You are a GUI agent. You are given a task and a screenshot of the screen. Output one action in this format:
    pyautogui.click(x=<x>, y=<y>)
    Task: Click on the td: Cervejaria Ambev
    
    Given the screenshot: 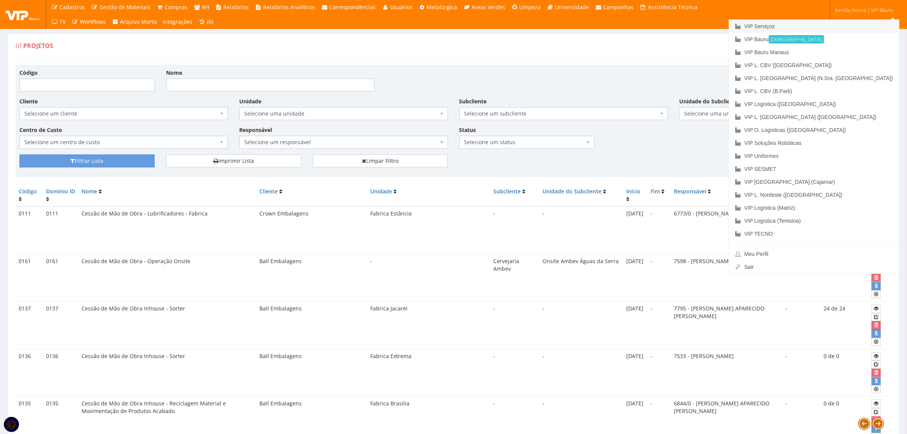 What is the action you would take?
    pyautogui.click(x=515, y=277)
    